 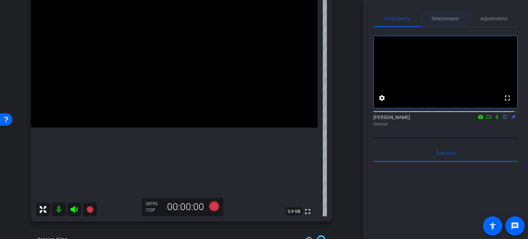 I want to click on mat-icon: settings, so click(x=382, y=98).